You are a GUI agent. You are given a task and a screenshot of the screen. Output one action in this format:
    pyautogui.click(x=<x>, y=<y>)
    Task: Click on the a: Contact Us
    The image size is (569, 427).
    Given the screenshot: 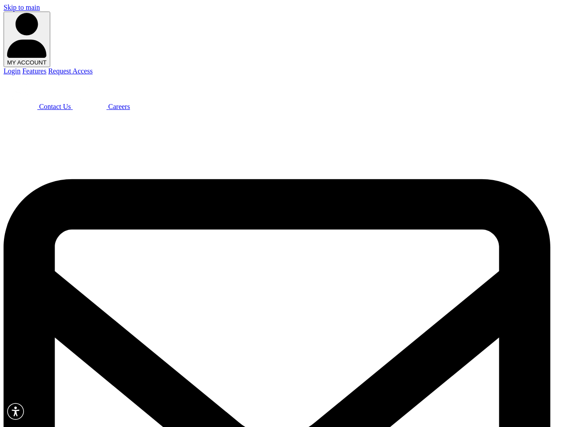 What is the action you would take?
    pyautogui.click(x=38, y=106)
    